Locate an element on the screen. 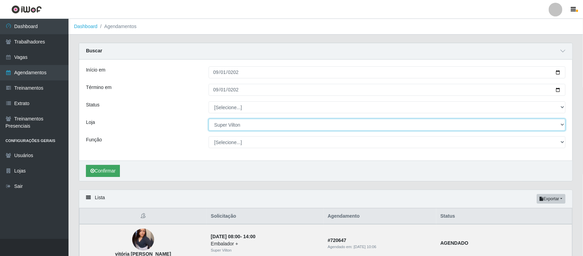  div: Agendado em: is located at coordinates (380, 247).